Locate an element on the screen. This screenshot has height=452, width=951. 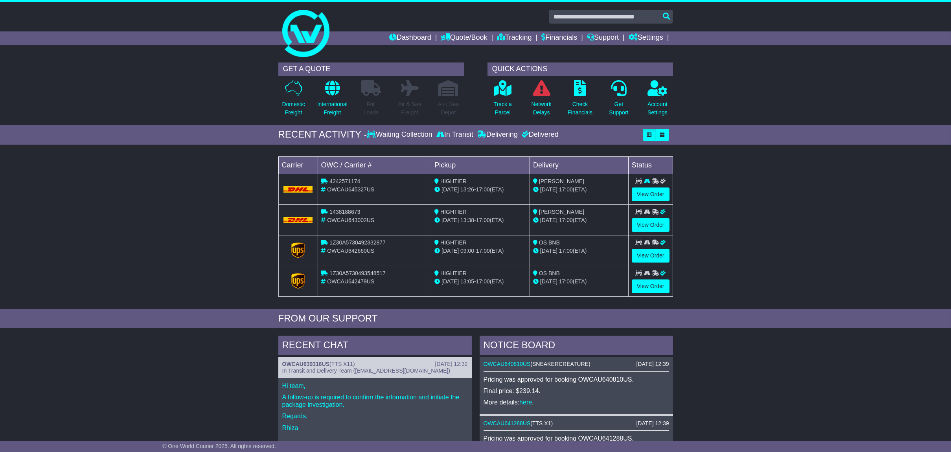
span: OWCAU645327US is located at coordinates (351, 190).